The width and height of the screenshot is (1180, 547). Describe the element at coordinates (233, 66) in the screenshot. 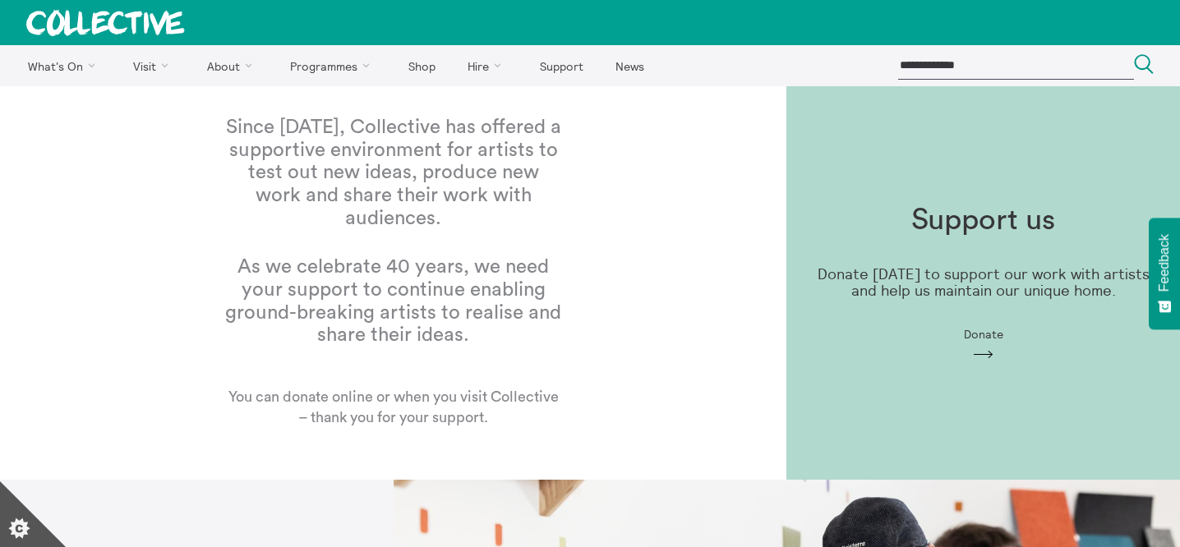

I see `a: About` at that location.